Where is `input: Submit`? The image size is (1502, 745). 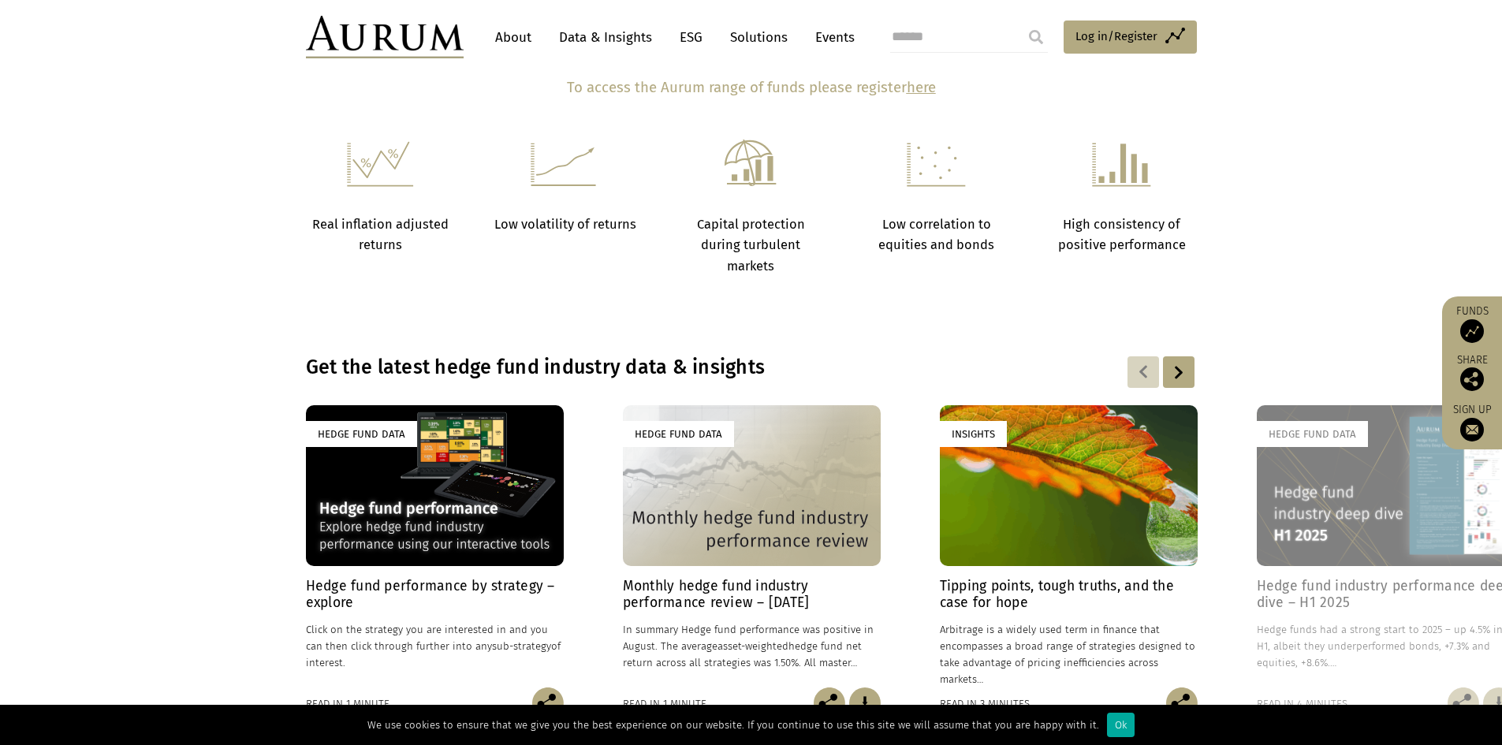 input: Submit is located at coordinates (1036, 37).